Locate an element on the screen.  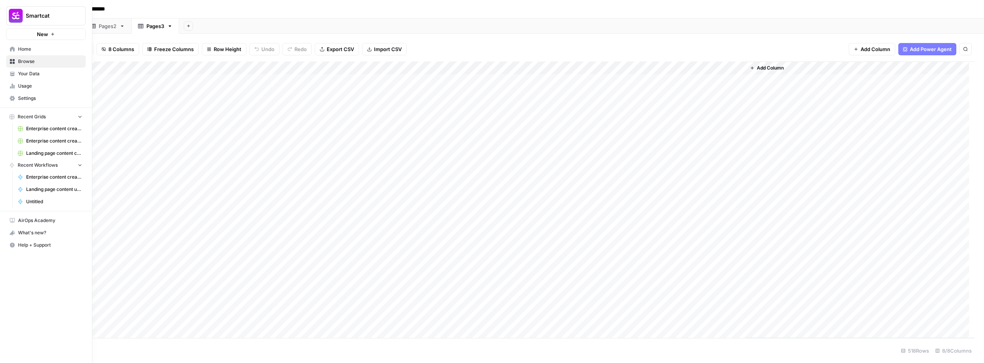
span: Enterprise content creator is located at coordinates (54, 177).